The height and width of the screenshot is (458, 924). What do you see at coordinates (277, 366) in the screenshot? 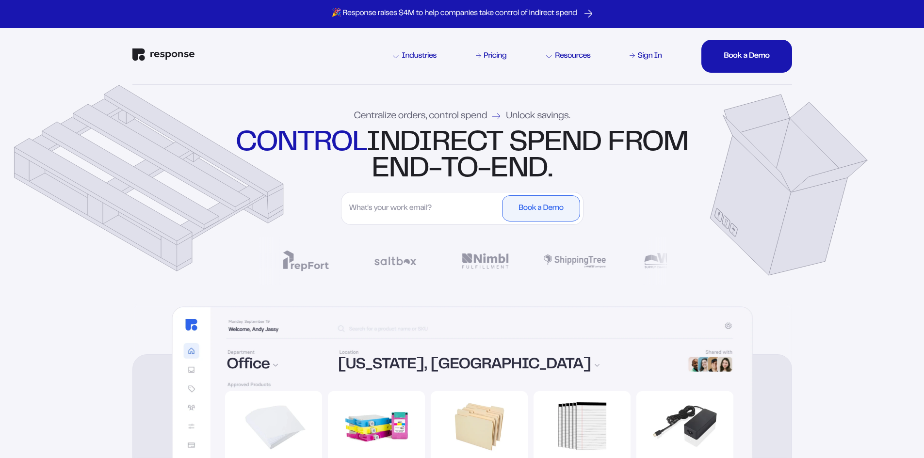
I see `div: Office` at bounding box center [277, 366].